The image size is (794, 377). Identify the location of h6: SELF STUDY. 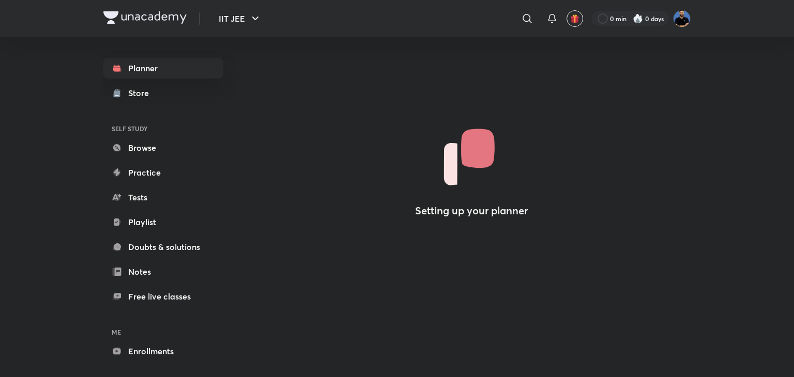
(163, 129).